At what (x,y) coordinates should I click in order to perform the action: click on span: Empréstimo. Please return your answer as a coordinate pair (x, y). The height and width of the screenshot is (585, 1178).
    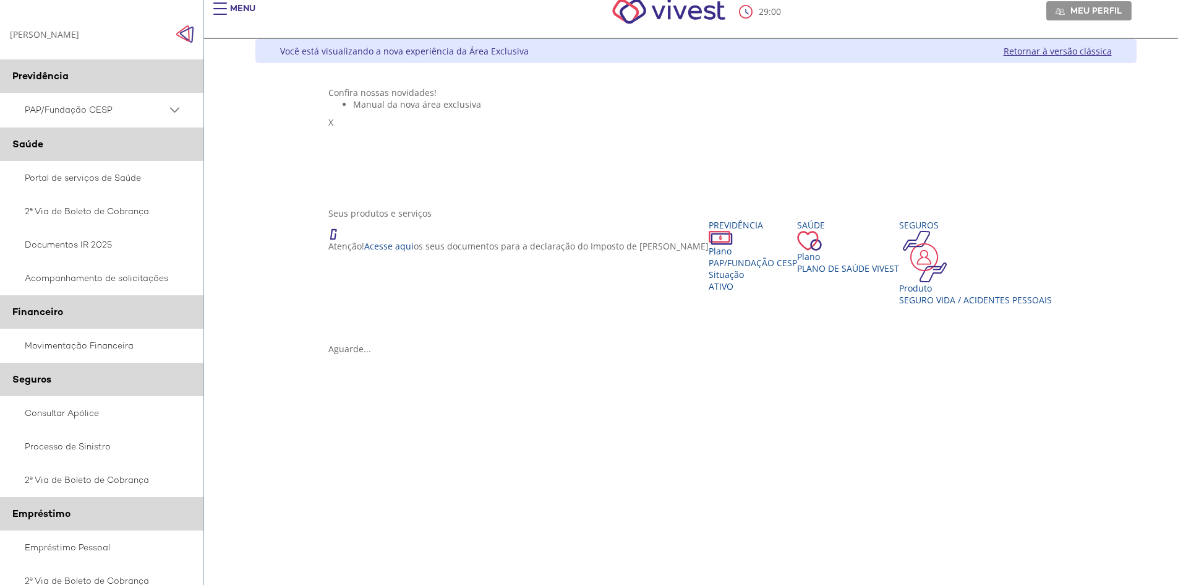
    Looking at the image, I should click on (41, 513).